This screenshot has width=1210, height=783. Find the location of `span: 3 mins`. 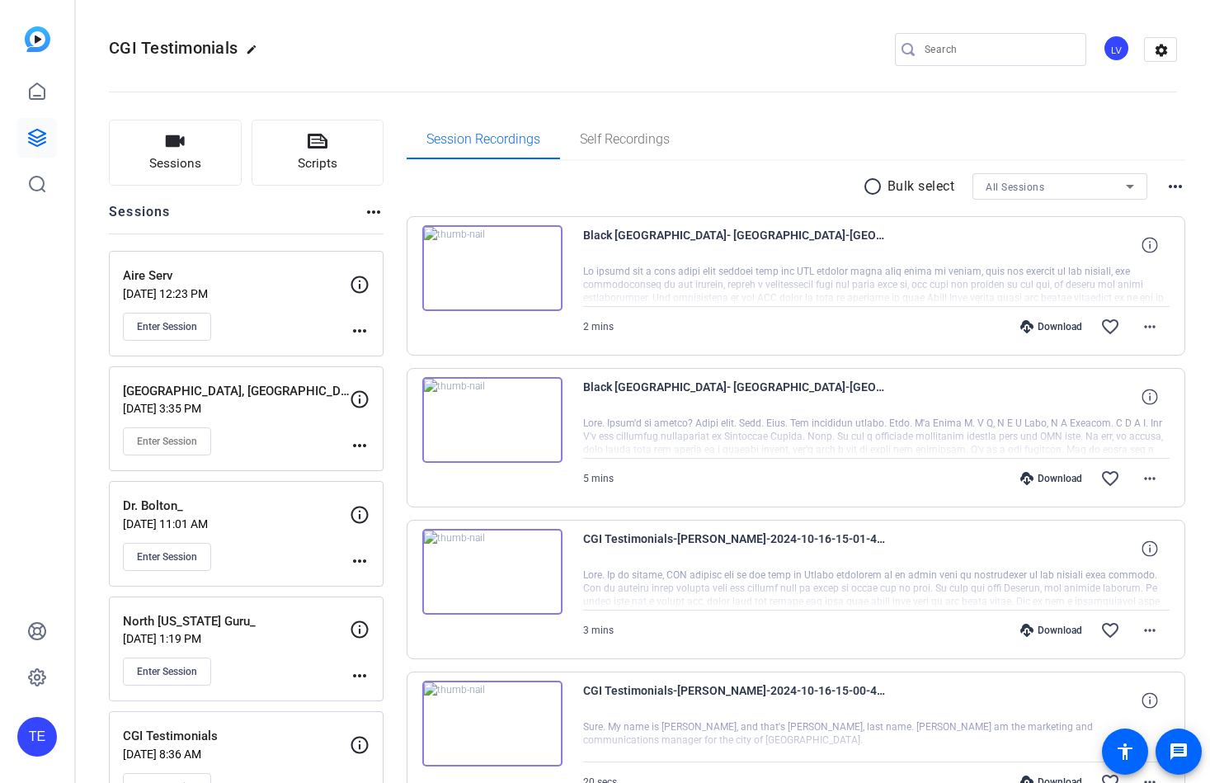

span: 3 mins is located at coordinates (598, 630).